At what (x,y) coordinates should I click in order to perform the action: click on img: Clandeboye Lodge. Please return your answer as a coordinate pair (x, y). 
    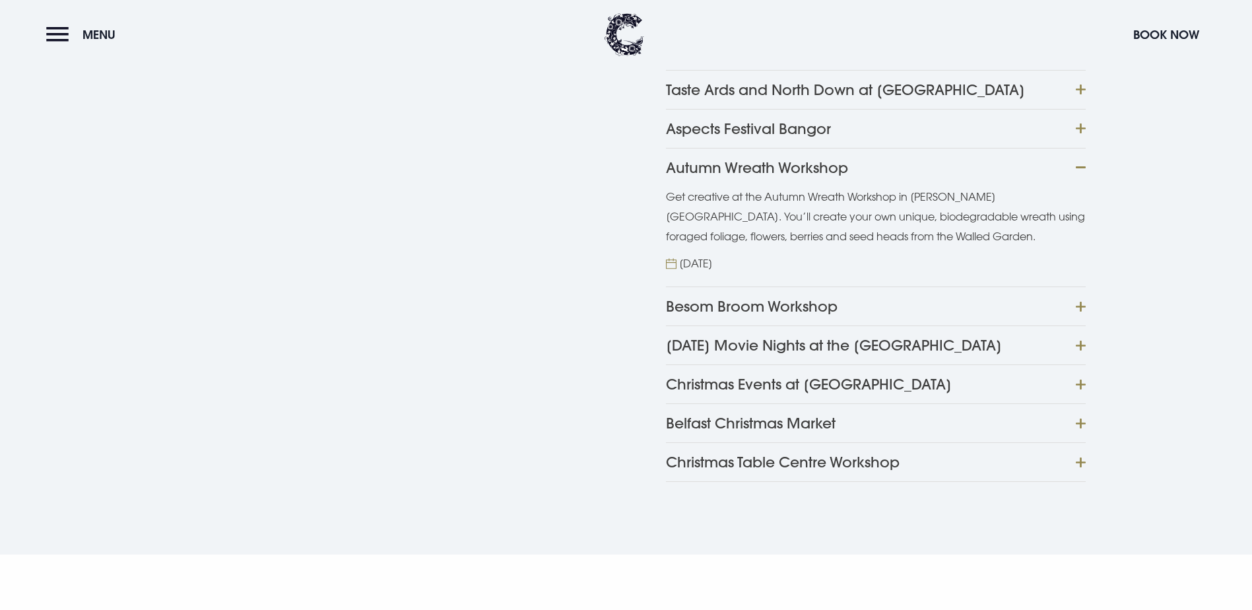
    Looking at the image, I should click on (624, 34).